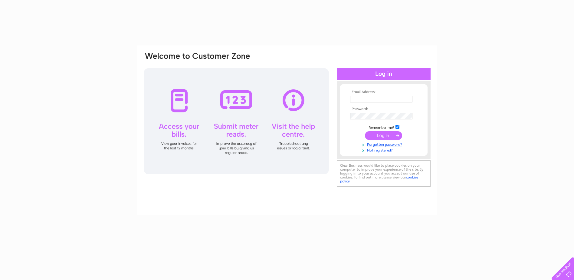 The height and width of the screenshot is (280, 574). I want to click on a: Forgotten password?, so click(384, 144).